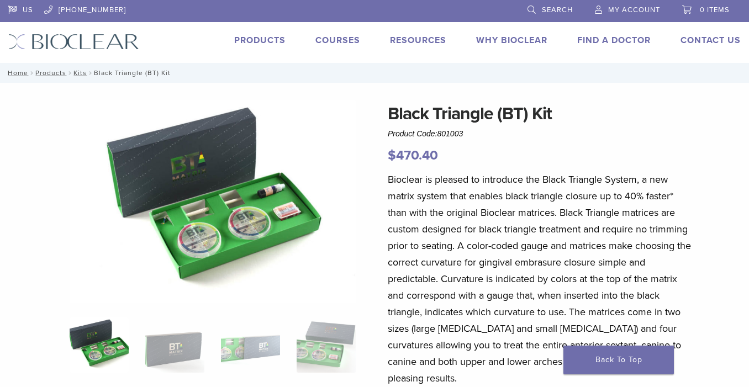  I want to click on img: Intro-Black-Triangle-Kit-6-Copy-e1548792917662-324x324.jpg, so click(99, 345).